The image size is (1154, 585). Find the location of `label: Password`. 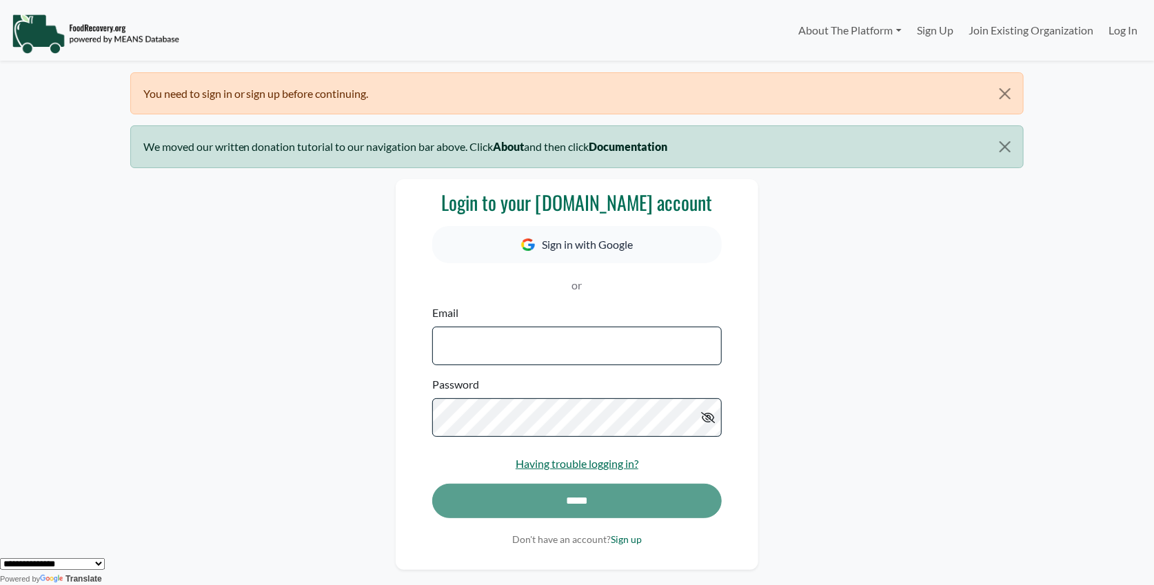

label: Password is located at coordinates (456, 385).